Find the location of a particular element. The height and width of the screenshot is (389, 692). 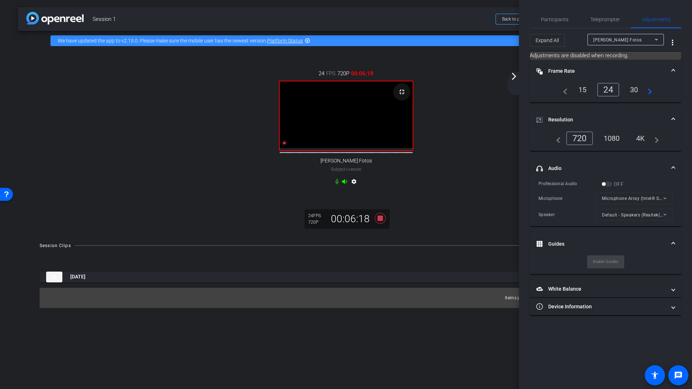

mat-panel-title: Audio is located at coordinates (601, 168).